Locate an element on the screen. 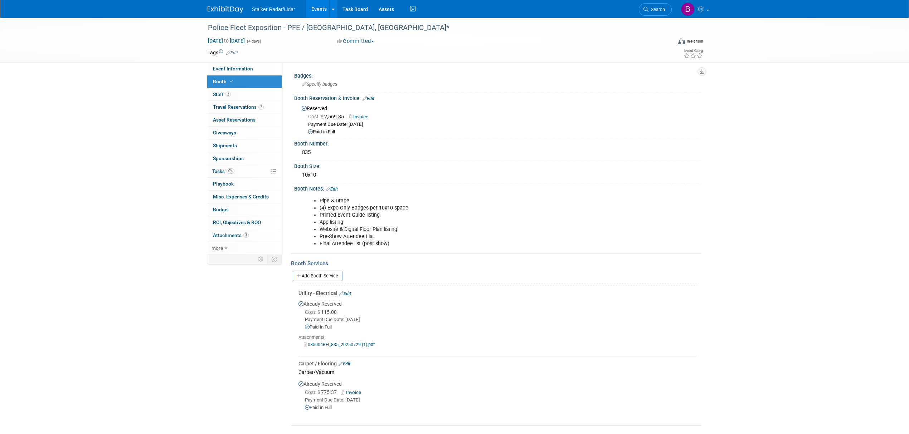 The width and height of the screenshot is (909, 434). span: Travel Reservations is located at coordinates (238, 107).